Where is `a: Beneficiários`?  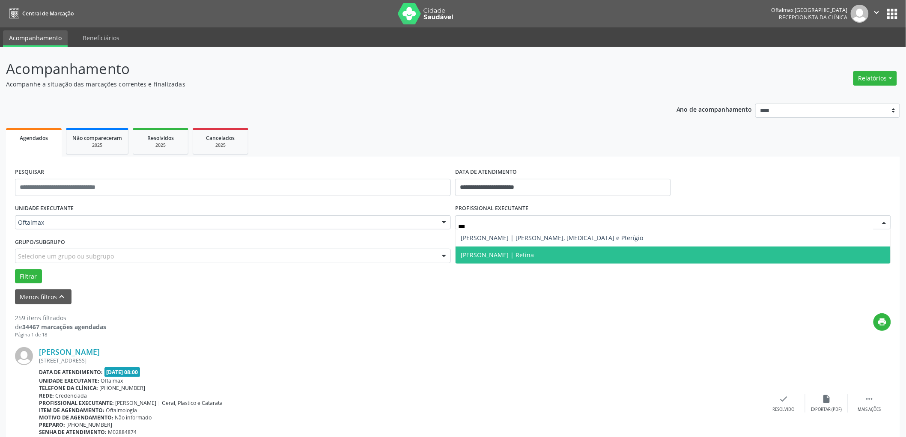
a: Beneficiários is located at coordinates (101, 38).